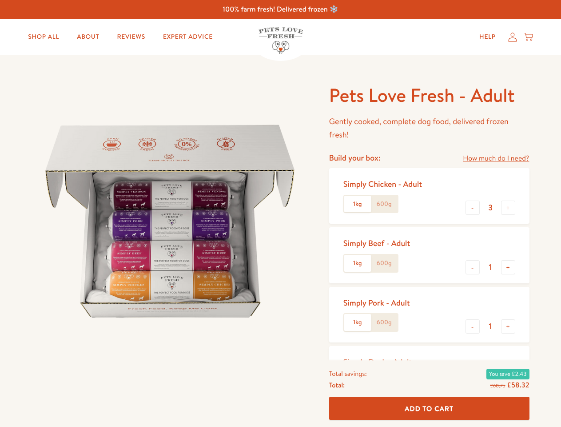 This screenshot has width=561, height=427. Describe the element at coordinates (337, 384) in the screenshot. I see `span: Total:` at that location.